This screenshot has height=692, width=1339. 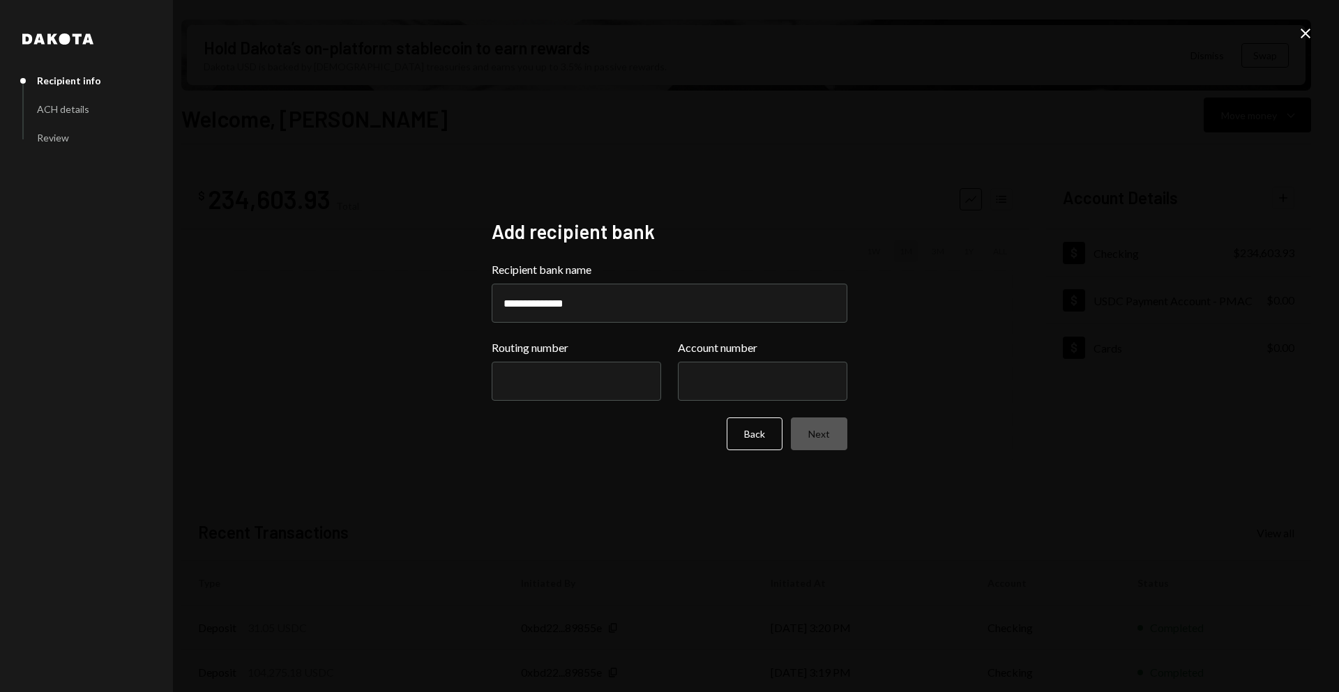 I want to click on div: ACH details, so click(x=63, y=109).